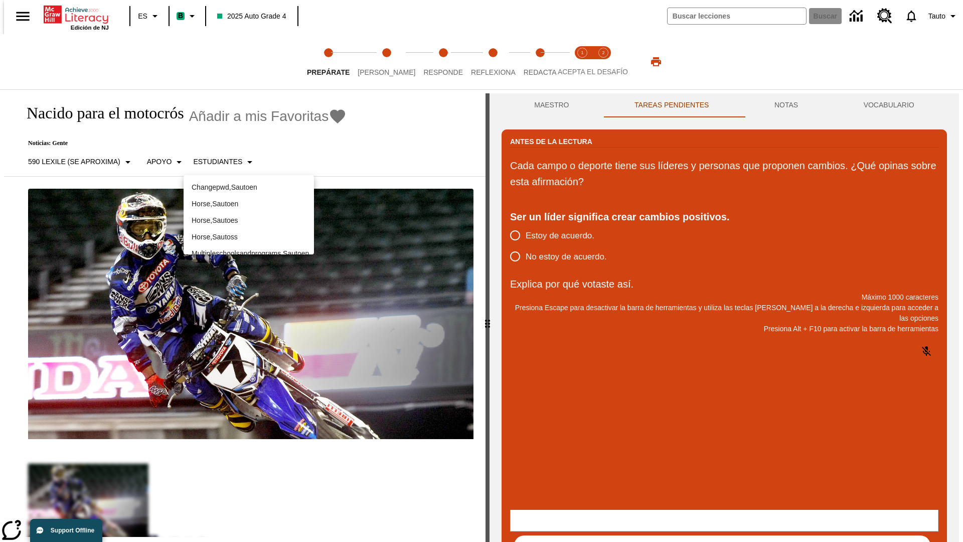 This screenshot has width=963, height=542. I want to click on p: Horse , Sautoes, so click(249, 220).